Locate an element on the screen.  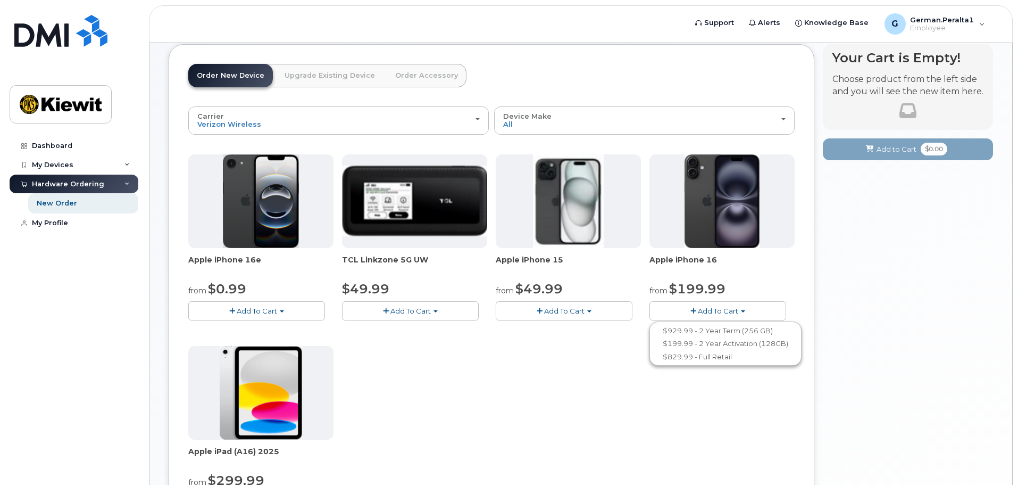
img: iphone16e.png is located at coordinates (261, 201).